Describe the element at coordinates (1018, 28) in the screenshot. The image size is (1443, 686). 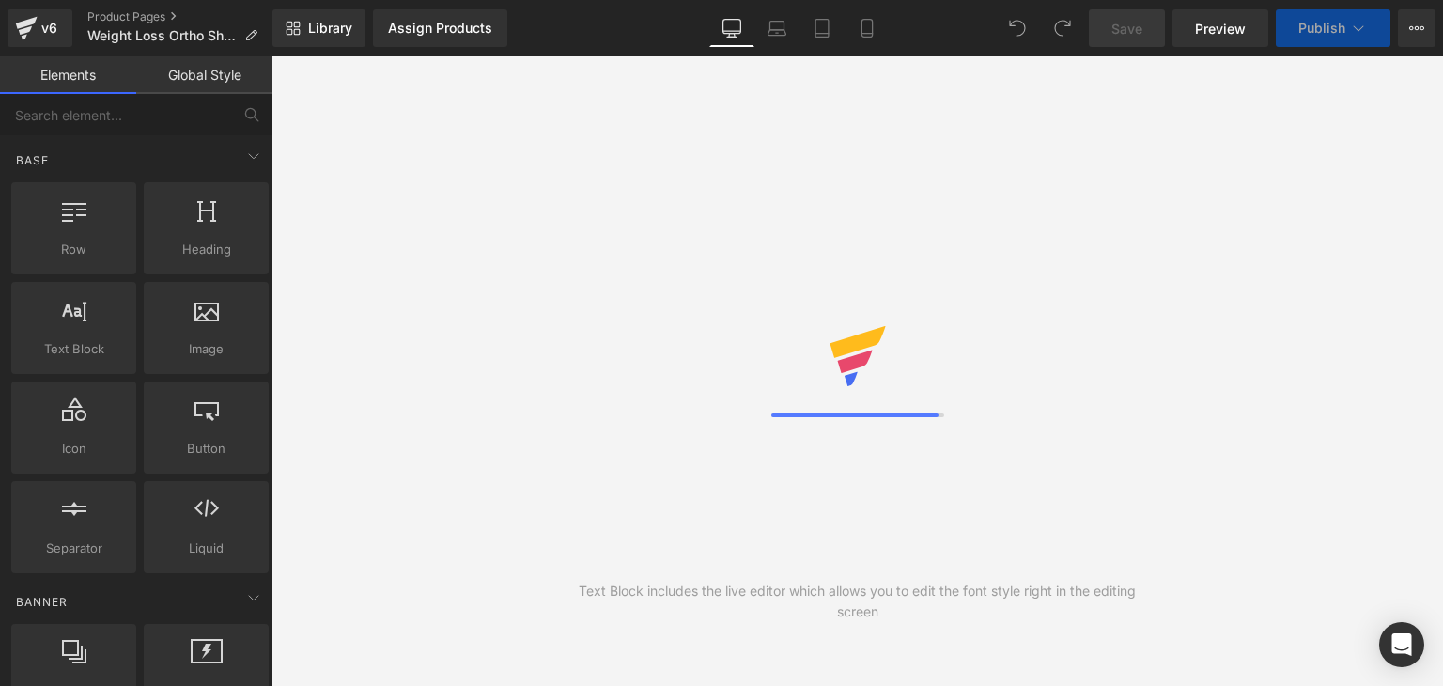
I see `button: Undo` at that location.